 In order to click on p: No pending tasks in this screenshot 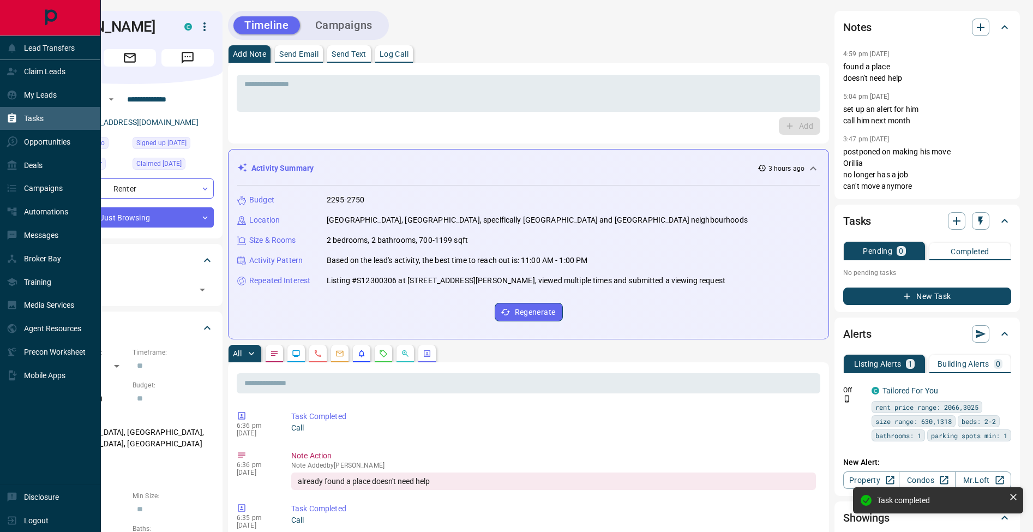, I will do `click(927, 273)`.